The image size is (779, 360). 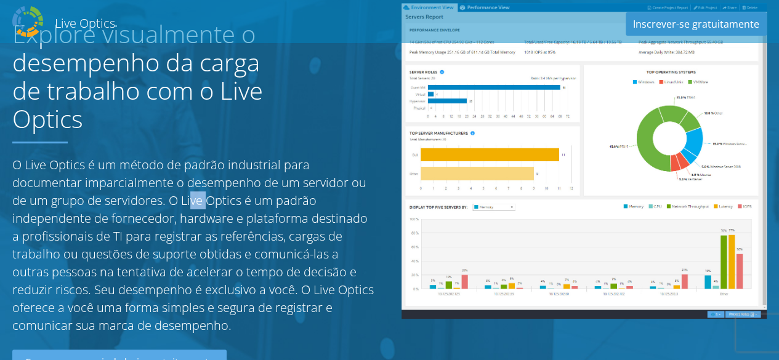 I want to click on a: Inscrever-se gratuitamente, so click(x=696, y=24).